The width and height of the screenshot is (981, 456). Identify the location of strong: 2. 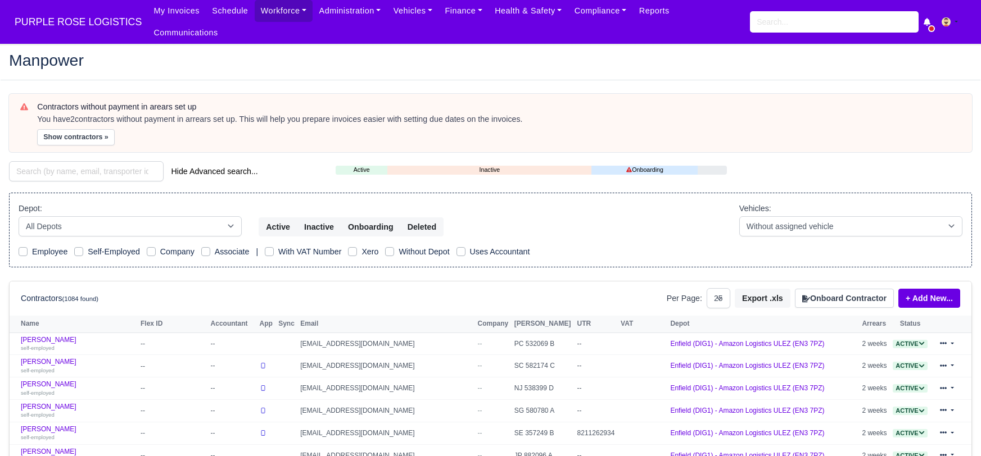
(73, 119).